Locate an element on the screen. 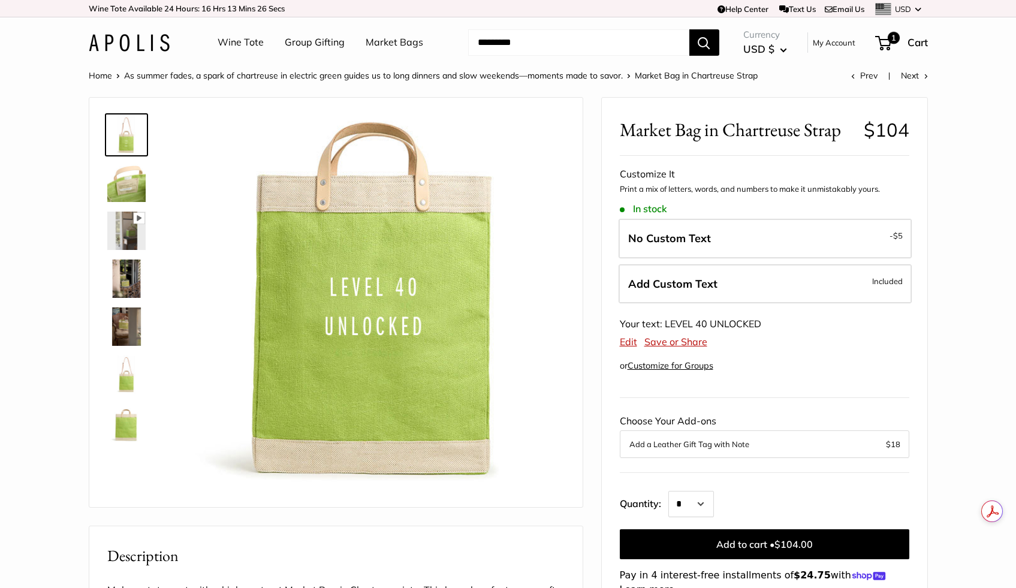 The height and width of the screenshot is (588, 1016). div: Customize It is located at coordinates (764, 174).